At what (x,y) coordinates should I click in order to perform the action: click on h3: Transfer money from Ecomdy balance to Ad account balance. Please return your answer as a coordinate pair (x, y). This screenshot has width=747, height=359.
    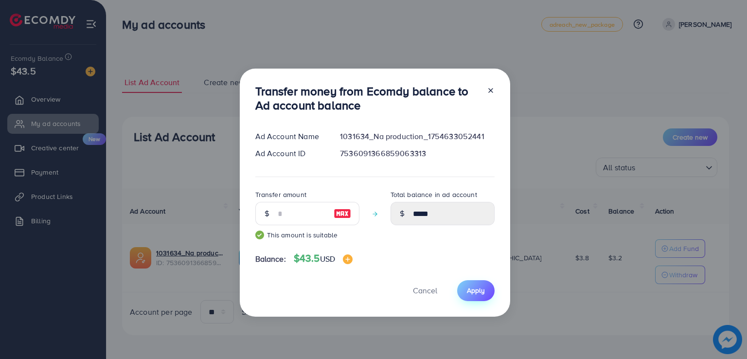
    Looking at the image, I should click on (367, 98).